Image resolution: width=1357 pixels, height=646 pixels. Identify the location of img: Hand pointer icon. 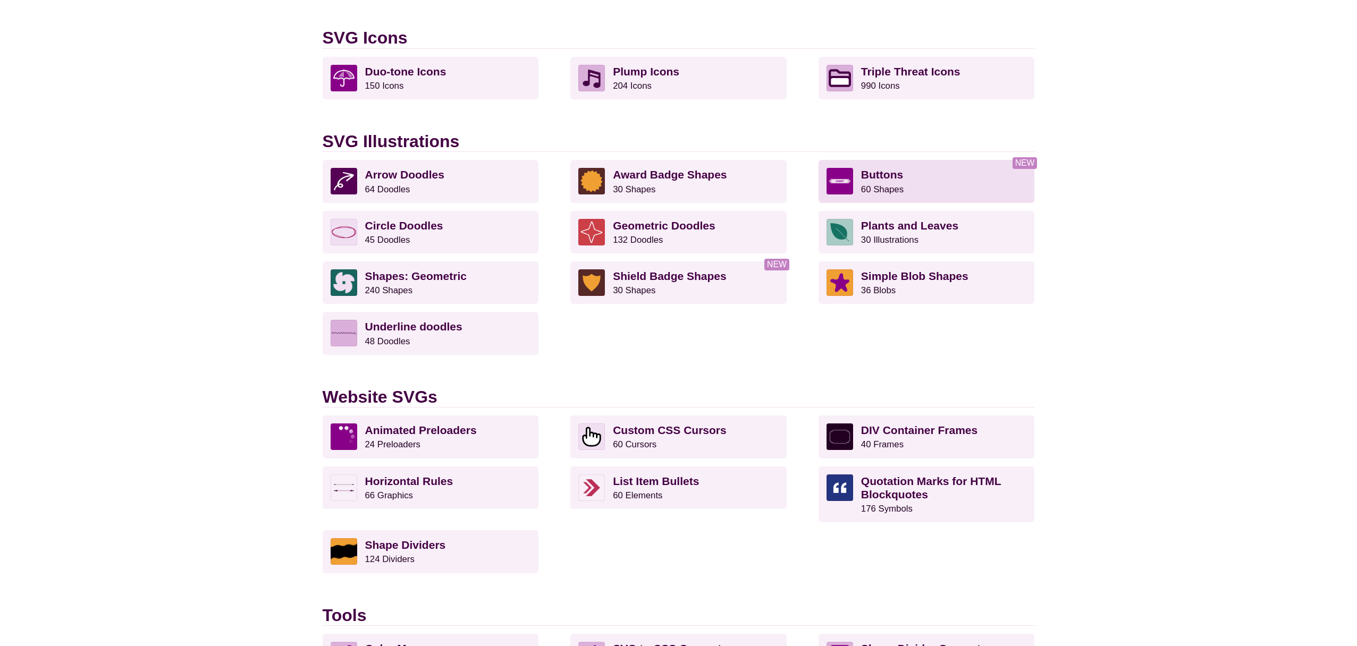
(591, 437).